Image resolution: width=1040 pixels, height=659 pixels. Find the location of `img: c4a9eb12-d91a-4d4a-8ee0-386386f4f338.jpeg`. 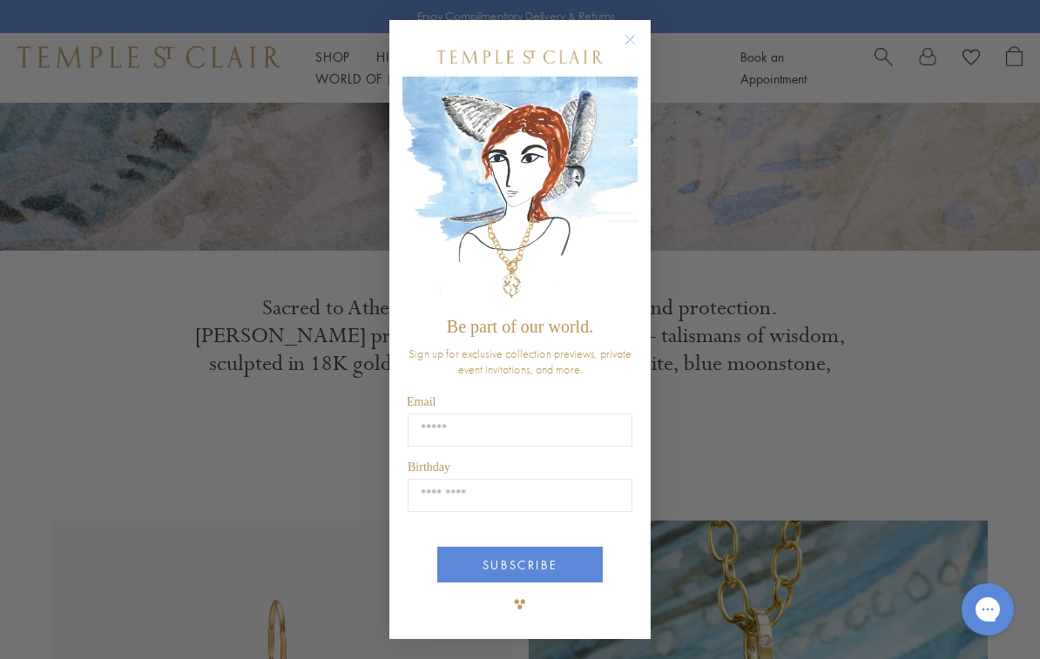

img: c4a9eb12-d91a-4d4a-8ee0-386386f4f338.jpeg is located at coordinates (520, 192).